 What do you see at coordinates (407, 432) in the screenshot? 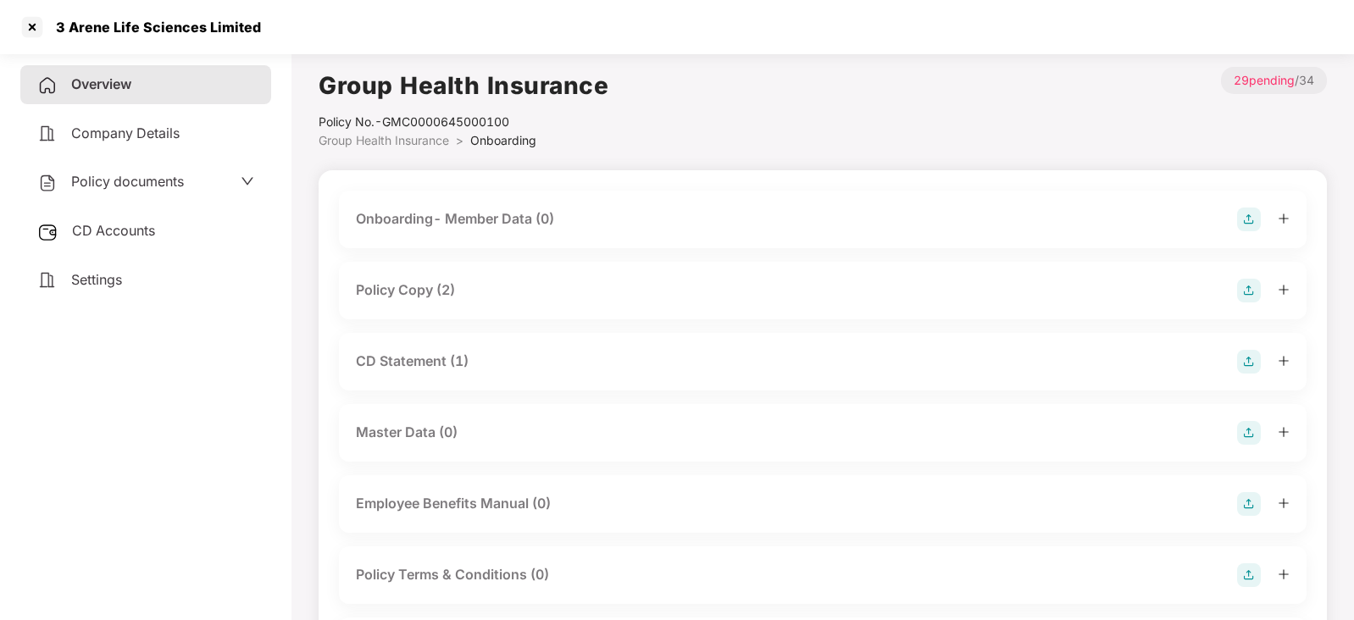
I see `div: Master Data (0)` at bounding box center [407, 432].